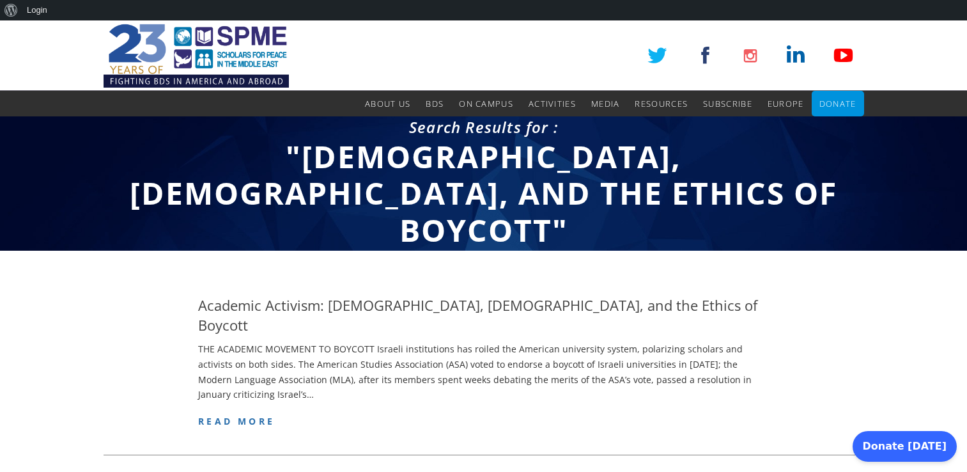 The width and height of the screenshot is (967, 472). What do you see at coordinates (435, 104) in the screenshot?
I see `span: BDS` at bounding box center [435, 104].